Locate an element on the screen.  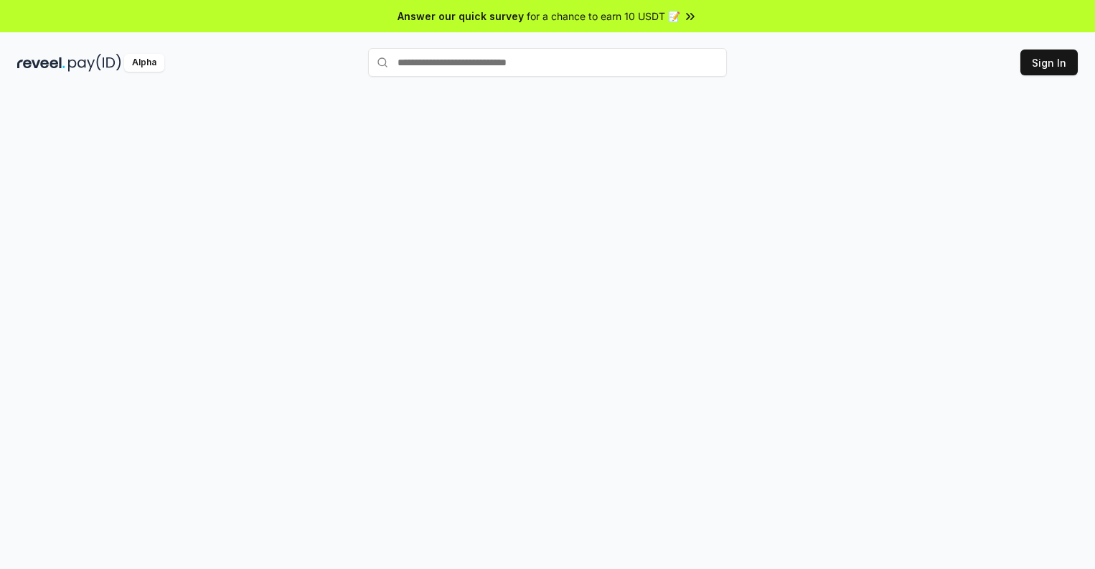
span: for a chance to earn 10 USDT 📝 is located at coordinates (603, 16).